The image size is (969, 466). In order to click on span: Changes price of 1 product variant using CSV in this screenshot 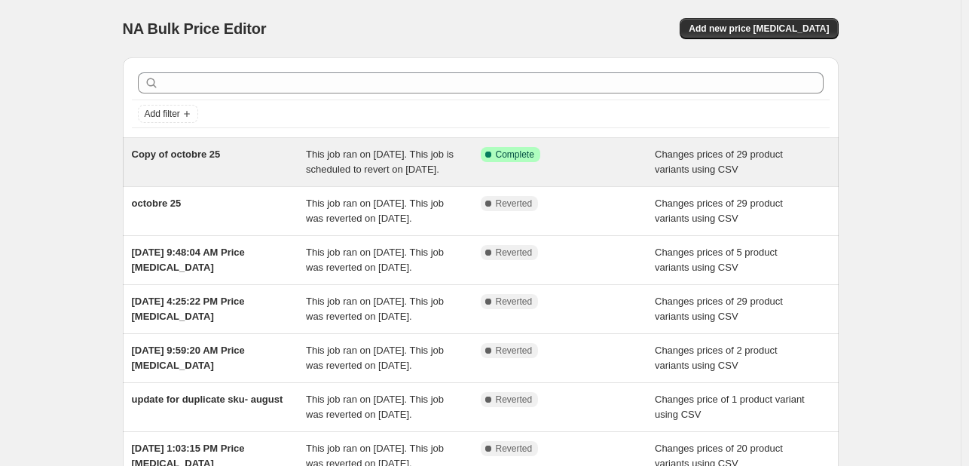, I will do `click(730, 406)`.